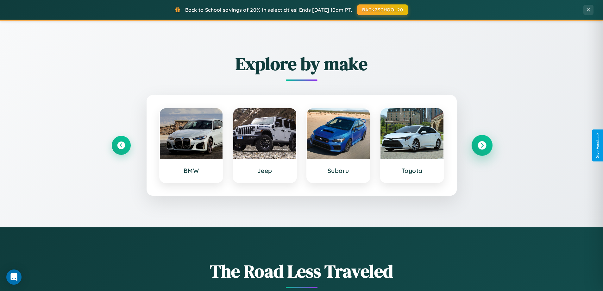 This screenshot has width=603, height=291. What do you see at coordinates (264, 171) in the screenshot?
I see `h3: Jeep` at bounding box center [264, 171].